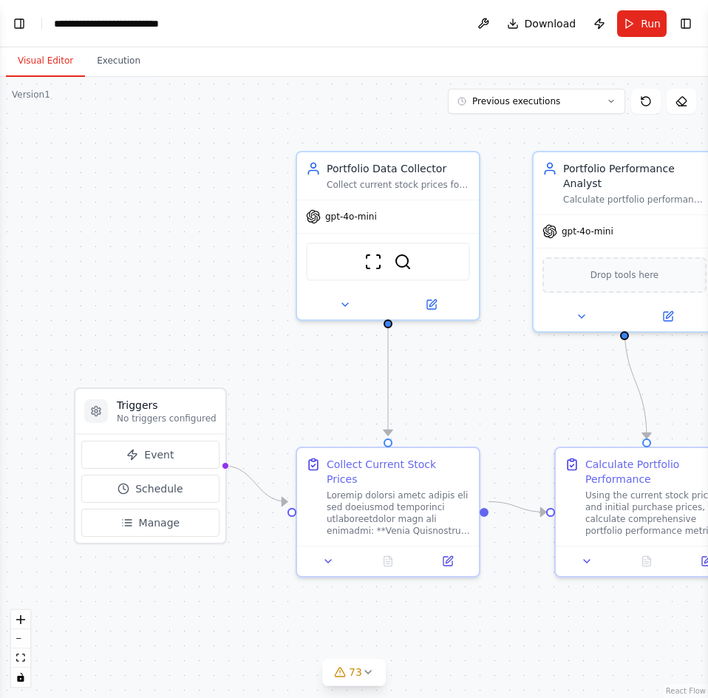 This screenshot has width=708, height=698. I want to click on span: Manage, so click(160, 522).